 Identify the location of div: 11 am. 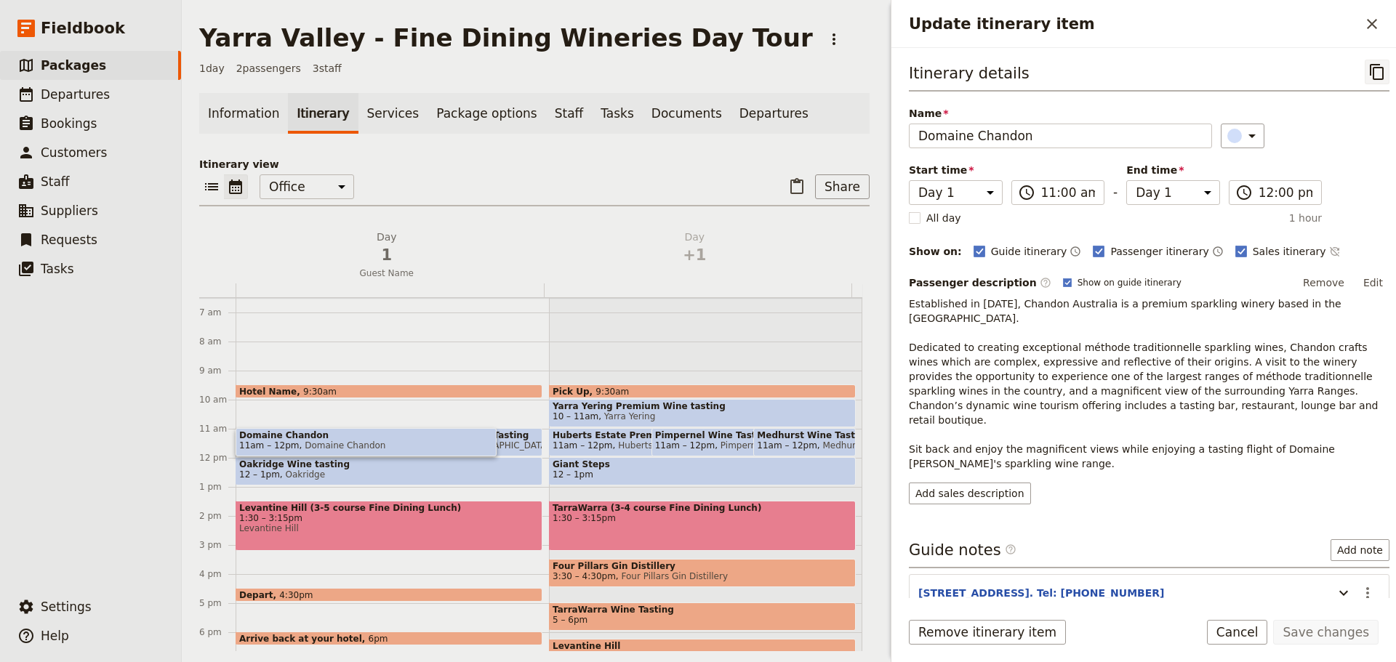
(217, 429).